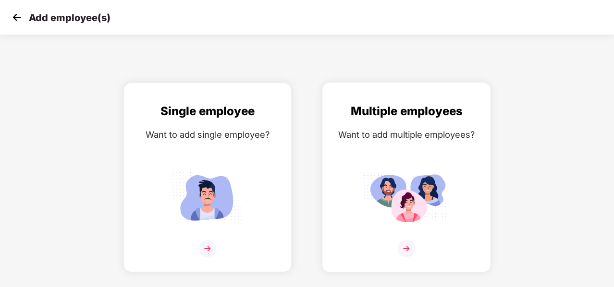  Describe the element at coordinates (17, 17) in the screenshot. I see `img: svg+xml;base64,PHN2ZyB4bWxucz0iaHR0cDovL3d3dy53My5vcmcvMjAwMC9zdmciIHdpZHRoPSIzMCIgaGVpZ2h0PSIzMC...` at that location.